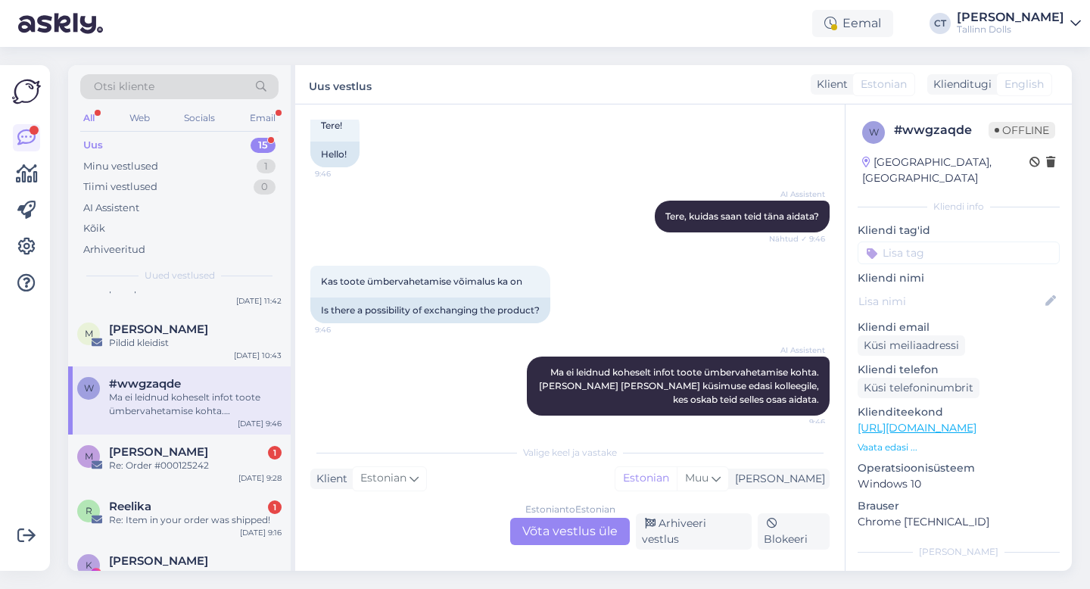  I want to click on div: Re: Order #000125242, so click(195, 465).